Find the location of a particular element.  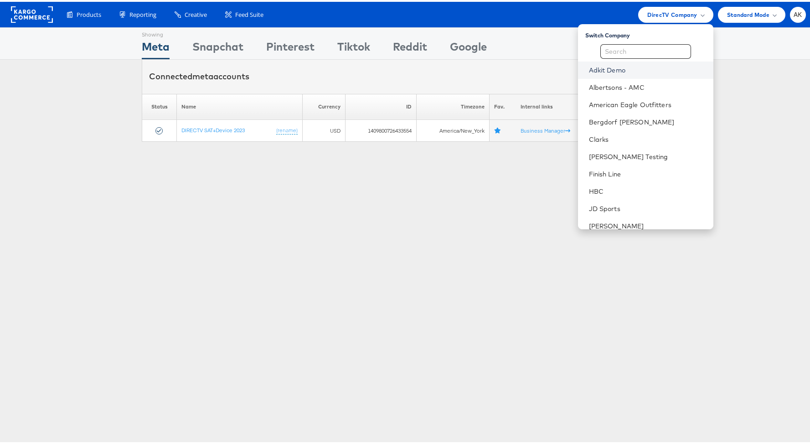

span: meta is located at coordinates (203, 74).